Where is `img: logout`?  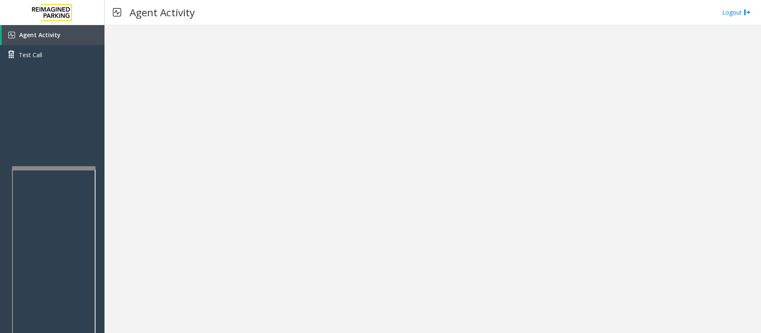
img: logout is located at coordinates (747, 12).